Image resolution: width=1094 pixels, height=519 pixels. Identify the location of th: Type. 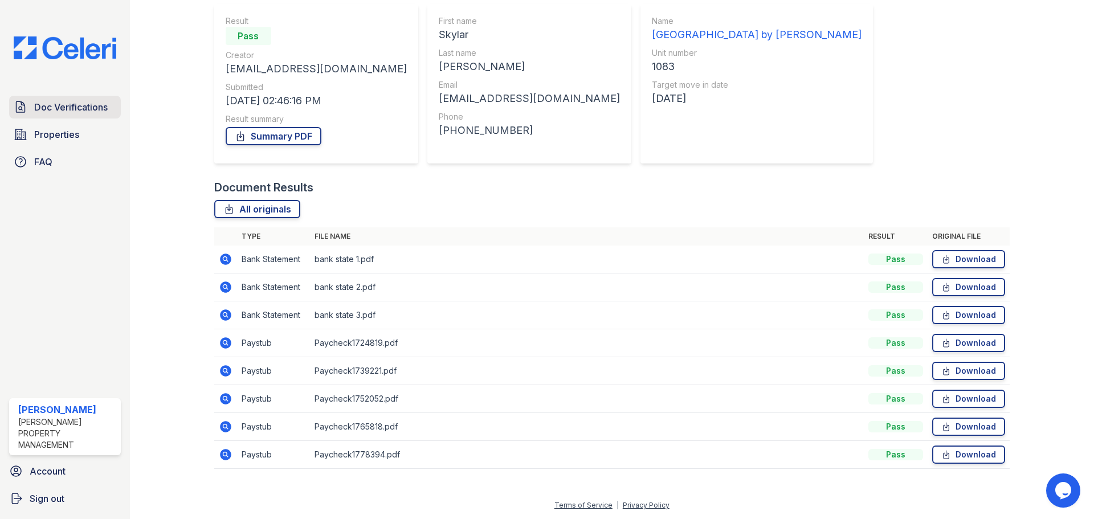
(273, 236).